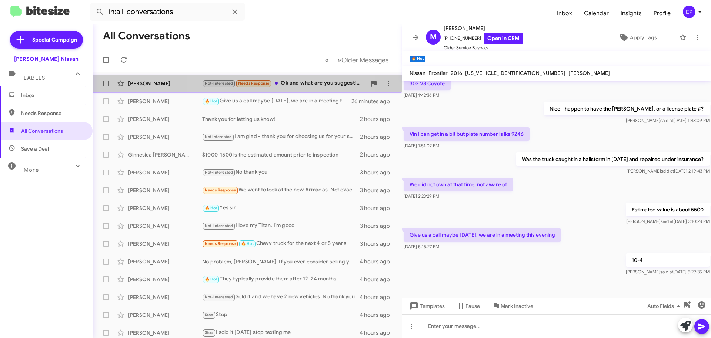 Image resolution: width=711 pixels, height=338 pixels. What do you see at coordinates (662, 13) in the screenshot?
I see `a: Profile` at bounding box center [662, 13].